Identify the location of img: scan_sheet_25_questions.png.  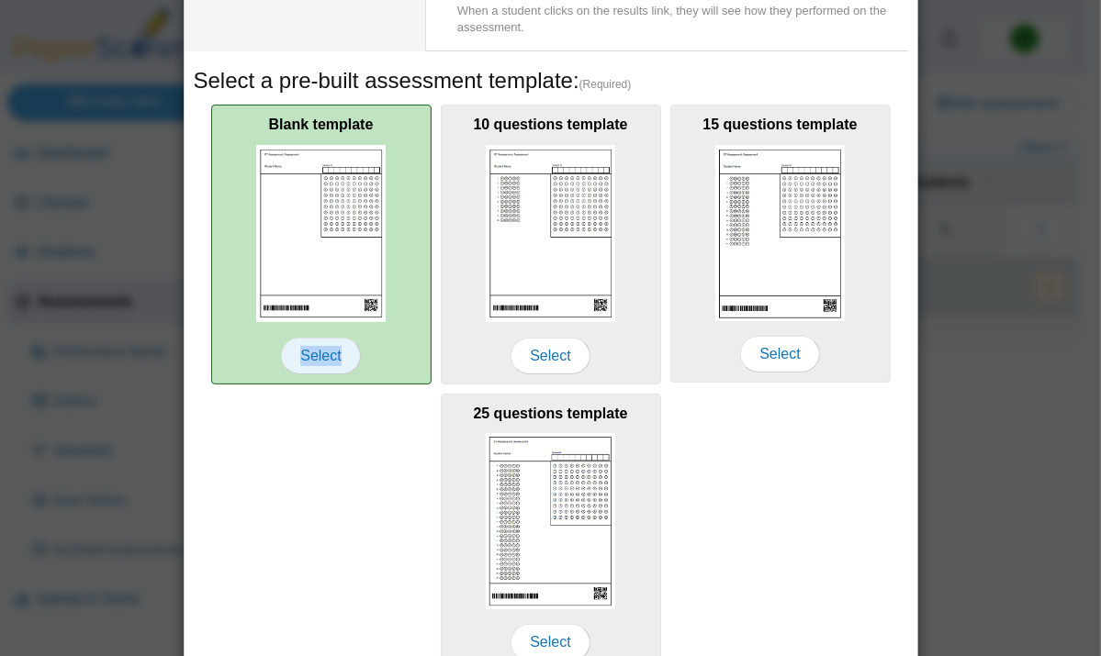
(551, 521).